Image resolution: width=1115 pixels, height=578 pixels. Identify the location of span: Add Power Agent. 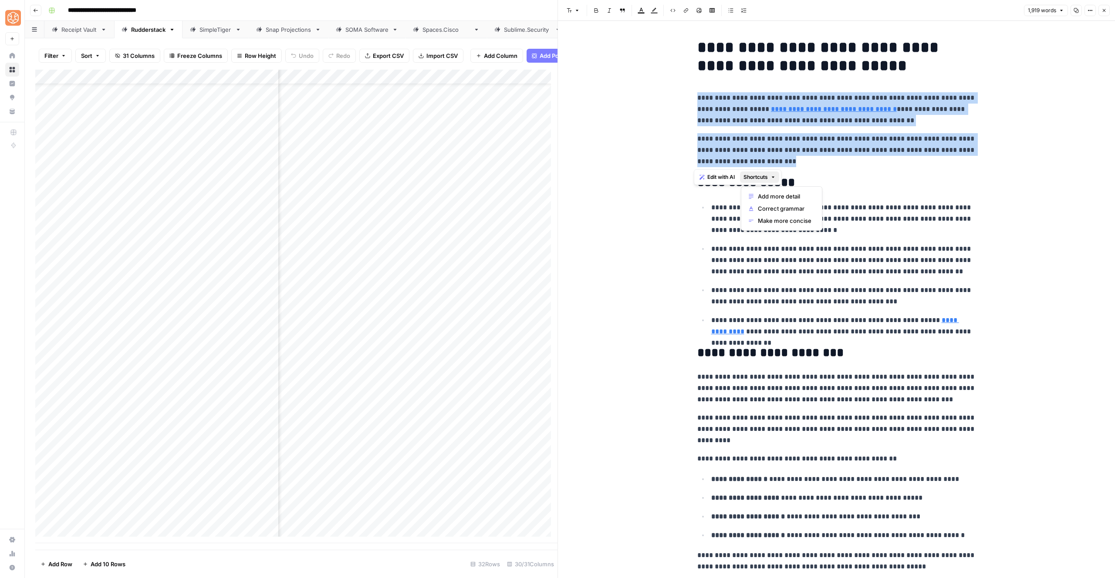
(563, 56).